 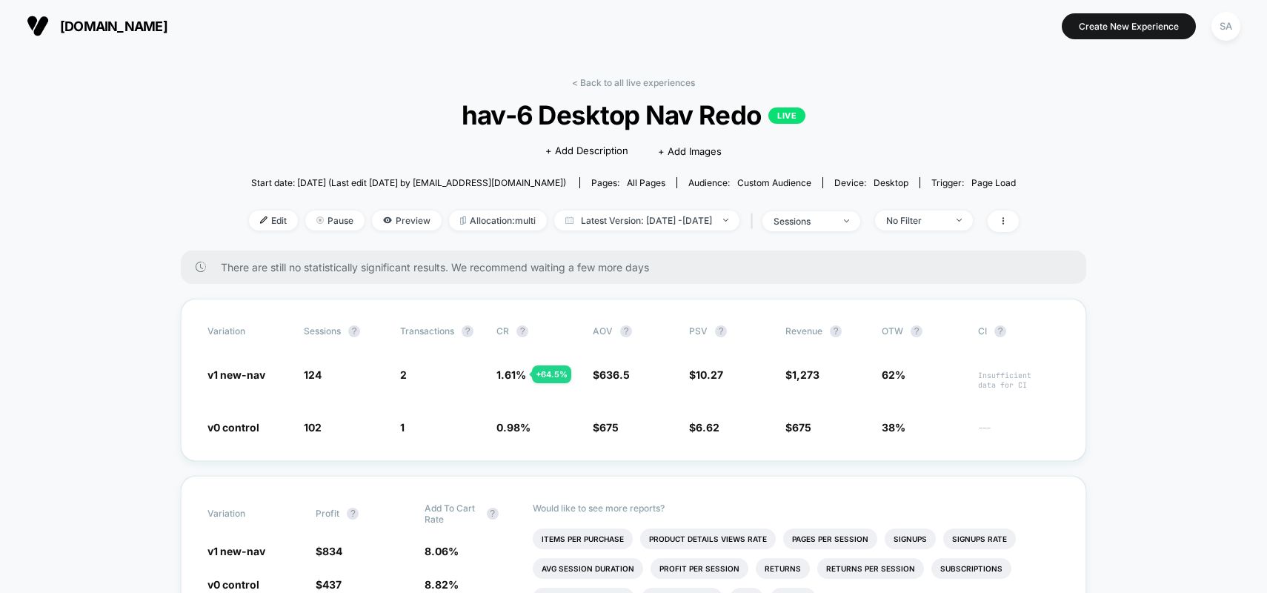 What do you see at coordinates (511, 374) in the screenshot?
I see `span: 1.61 %` at bounding box center [511, 374].